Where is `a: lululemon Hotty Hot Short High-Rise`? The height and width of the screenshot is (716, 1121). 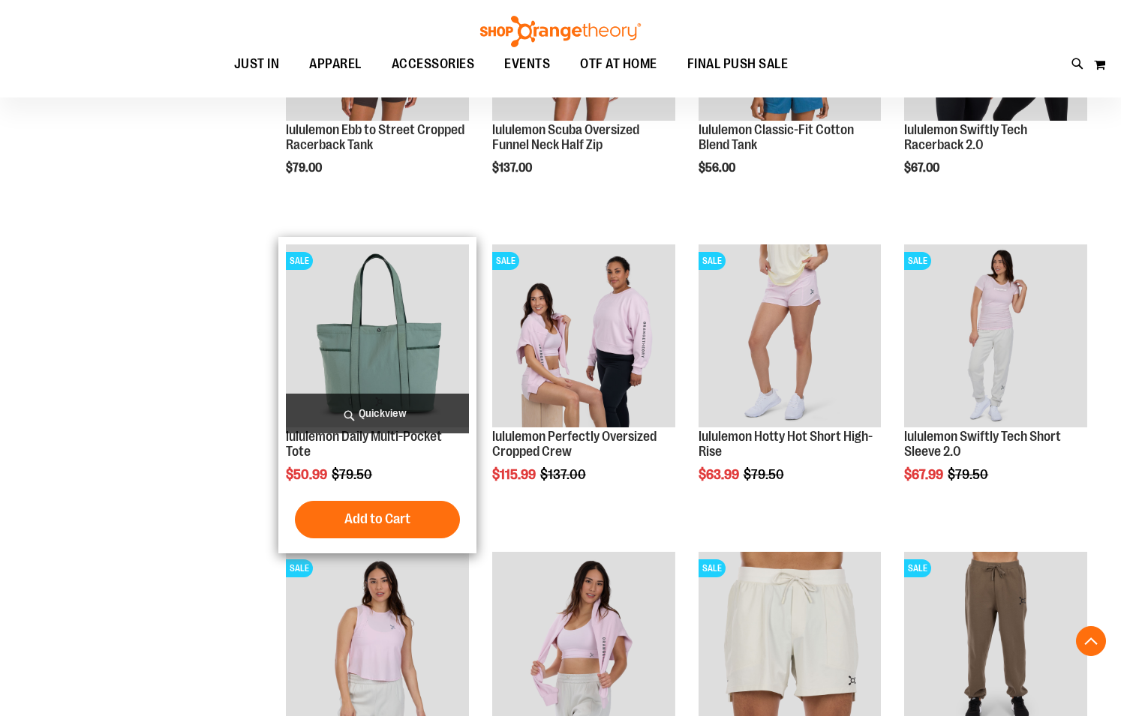 a: lululemon Hotty Hot Short High-Rise is located at coordinates (785, 444).